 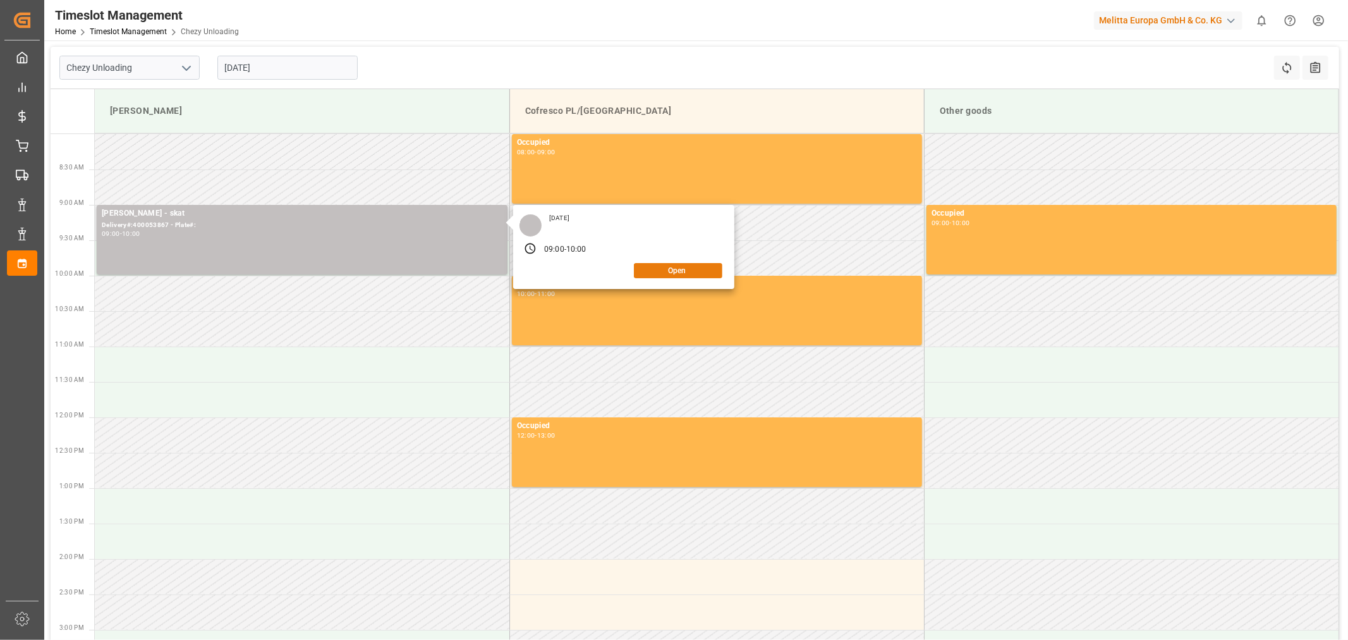 I want to click on a: Home, so click(x=65, y=32).